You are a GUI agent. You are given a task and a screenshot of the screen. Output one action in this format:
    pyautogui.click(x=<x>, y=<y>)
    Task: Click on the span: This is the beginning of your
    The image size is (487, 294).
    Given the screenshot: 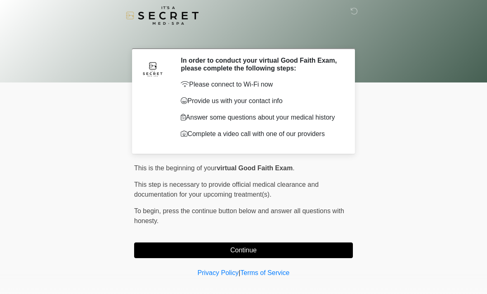 What is the action you would take?
    pyautogui.click(x=175, y=168)
    